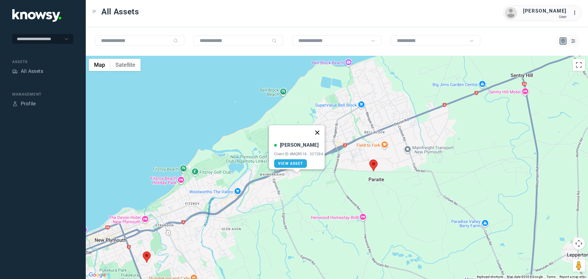 Image resolution: width=588 pixels, height=279 pixels. What do you see at coordinates (120, 12) in the screenshot?
I see `span: All Assets` at bounding box center [120, 12].